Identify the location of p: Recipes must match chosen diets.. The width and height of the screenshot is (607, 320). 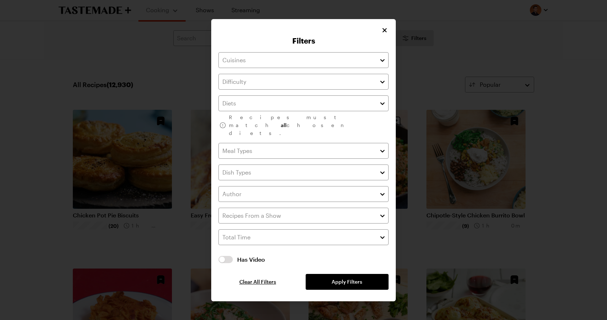
(308, 125).